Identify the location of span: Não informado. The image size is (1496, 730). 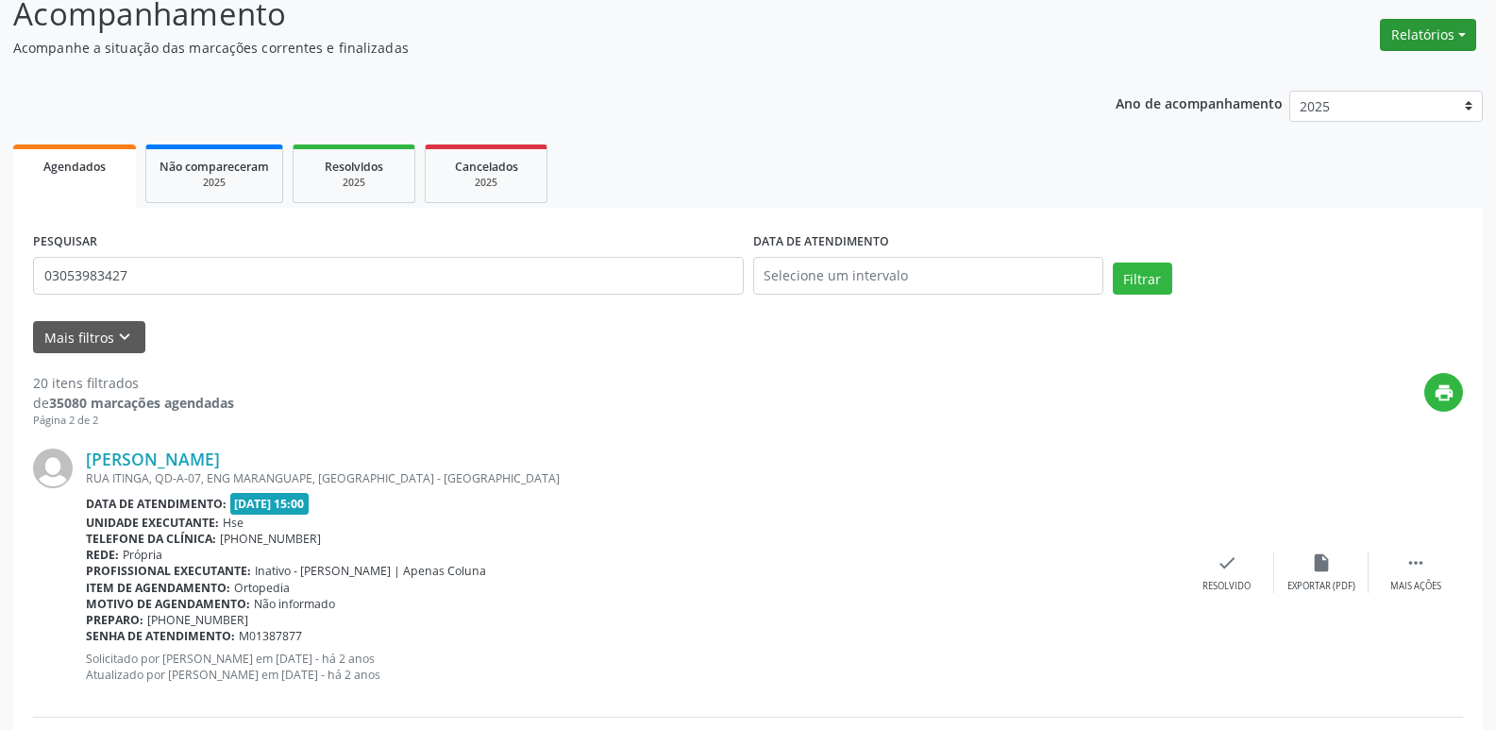
(295, 603).